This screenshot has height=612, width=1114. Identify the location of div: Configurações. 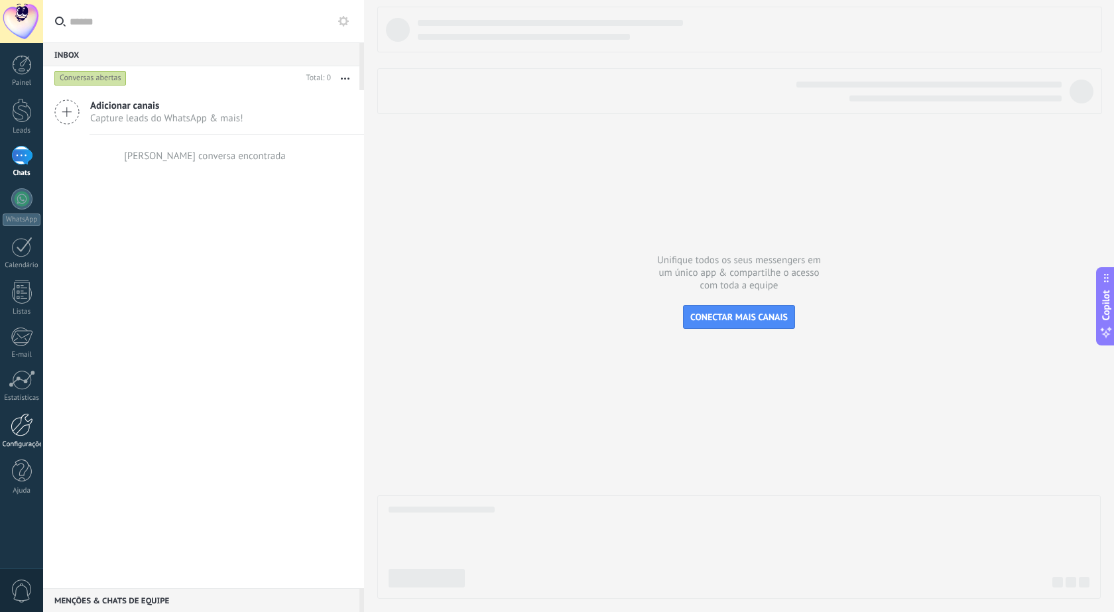
(22, 444).